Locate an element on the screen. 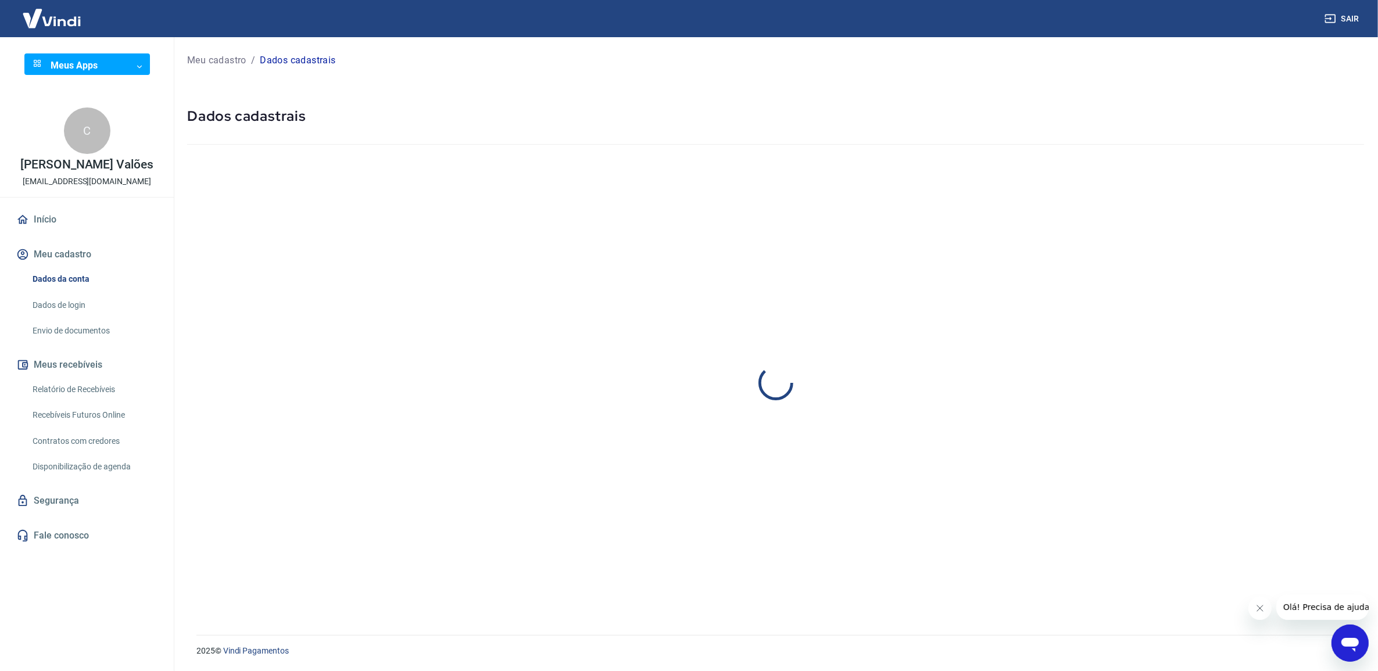 The height and width of the screenshot is (671, 1378). a: Contratos com credores is located at coordinates (94, 441).